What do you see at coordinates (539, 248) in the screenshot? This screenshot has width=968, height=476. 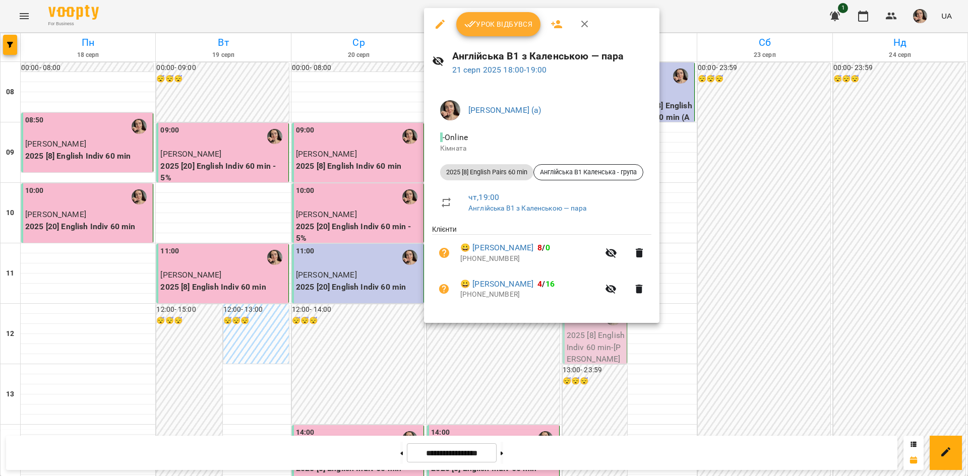 I see `span: 8` at bounding box center [539, 248].